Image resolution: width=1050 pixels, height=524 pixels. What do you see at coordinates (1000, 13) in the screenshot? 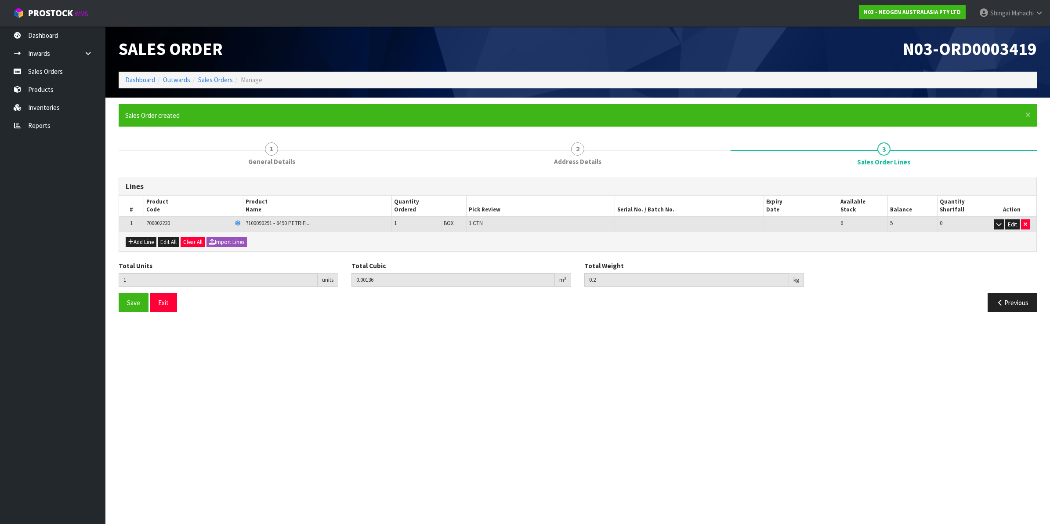
I see `span: Shingai` at bounding box center [1000, 13].